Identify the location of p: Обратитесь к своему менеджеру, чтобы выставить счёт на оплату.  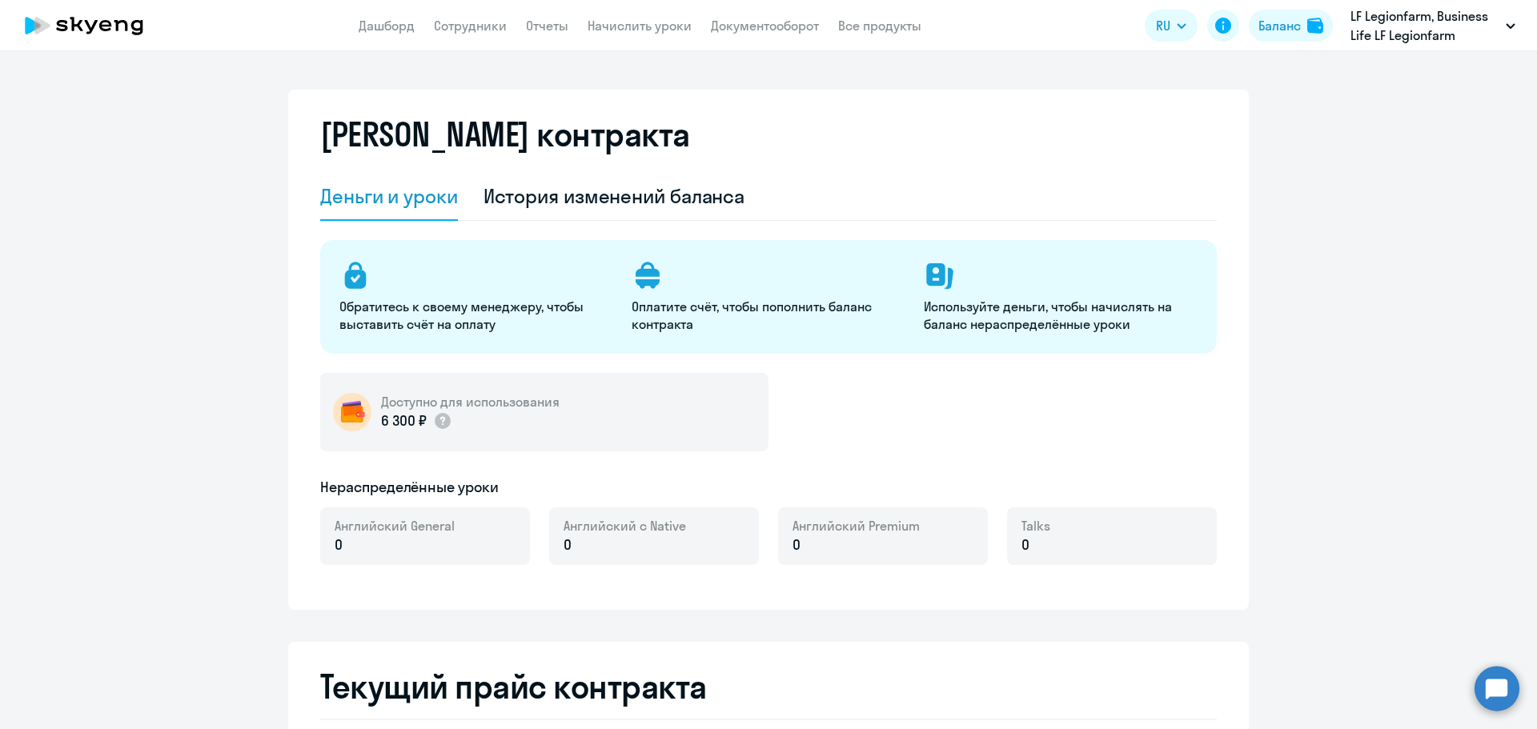
(475, 315).